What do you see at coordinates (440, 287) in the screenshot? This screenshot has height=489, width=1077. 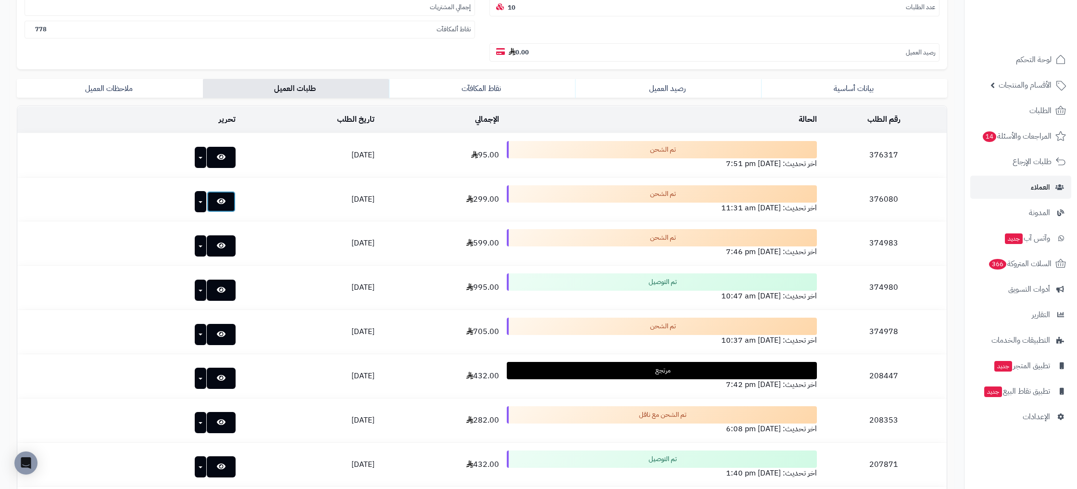 I see `td: 995.00` at bounding box center [440, 287].